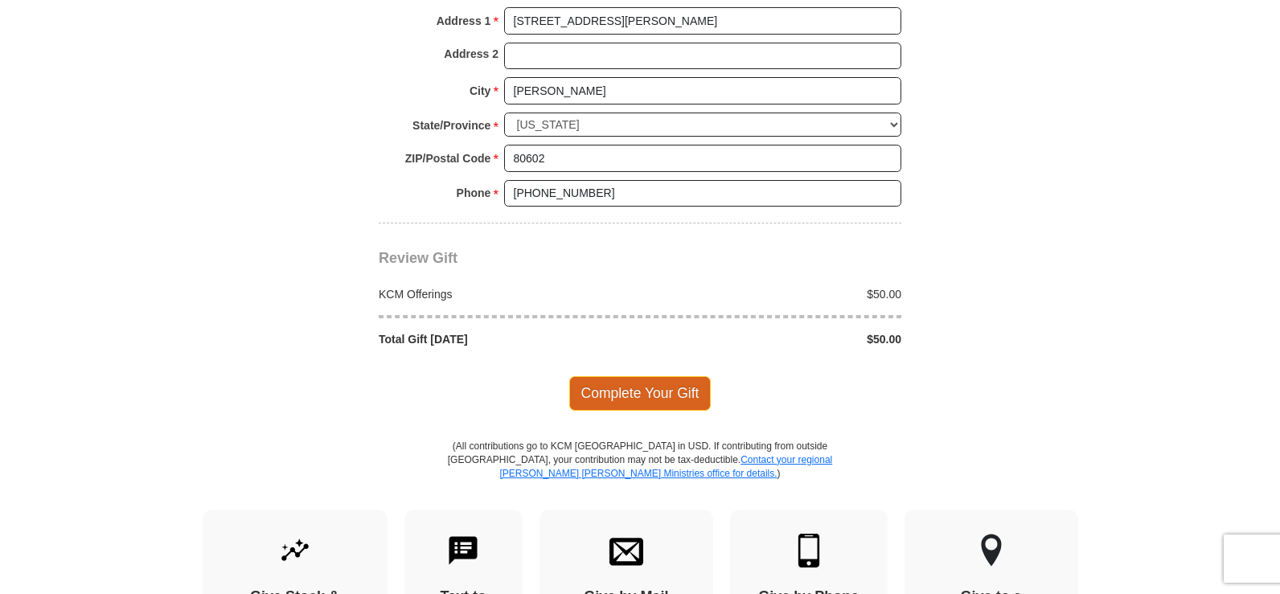 The width and height of the screenshot is (1280, 594). Describe the element at coordinates (463, 551) in the screenshot. I see `img: text-to-give.svg` at that location.